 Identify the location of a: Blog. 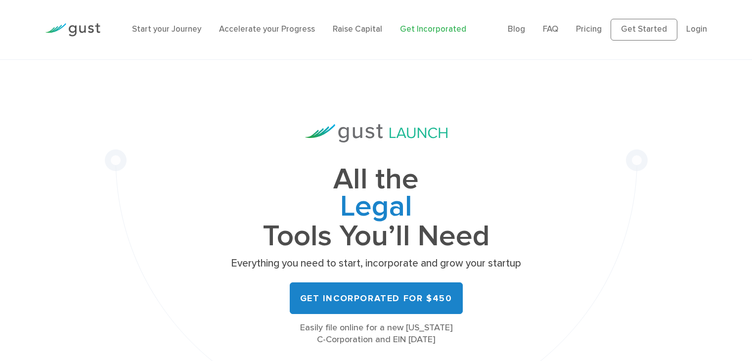
(516, 29).